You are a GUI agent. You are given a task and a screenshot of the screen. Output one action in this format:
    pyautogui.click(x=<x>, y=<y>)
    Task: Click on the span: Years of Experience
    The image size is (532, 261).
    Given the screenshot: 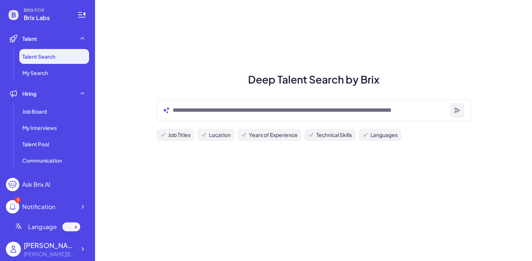 What is the action you would take?
    pyautogui.click(x=273, y=135)
    